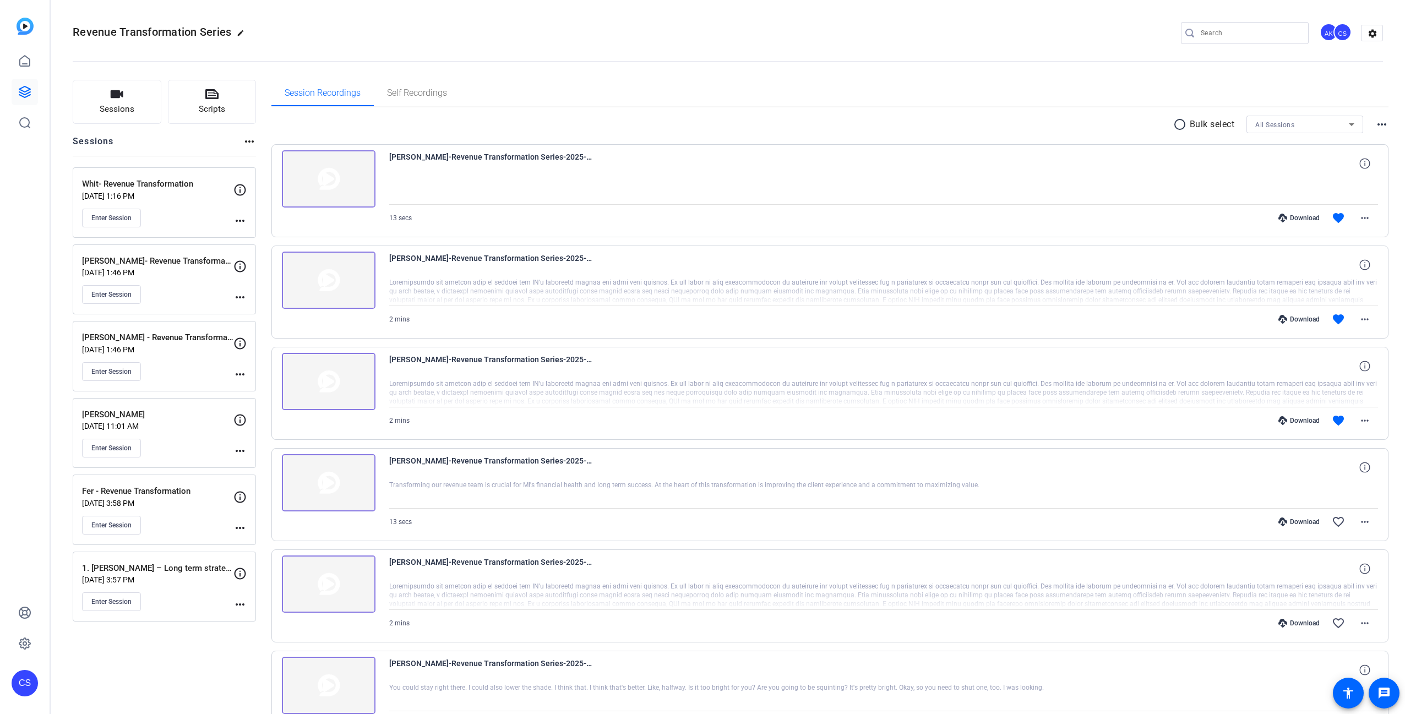 The width and height of the screenshot is (1405, 714). What do you see at coordinates (152, 32) in the screenshot?
I see `span: Revenue Transformation Series` at bounding box center [152, 32].